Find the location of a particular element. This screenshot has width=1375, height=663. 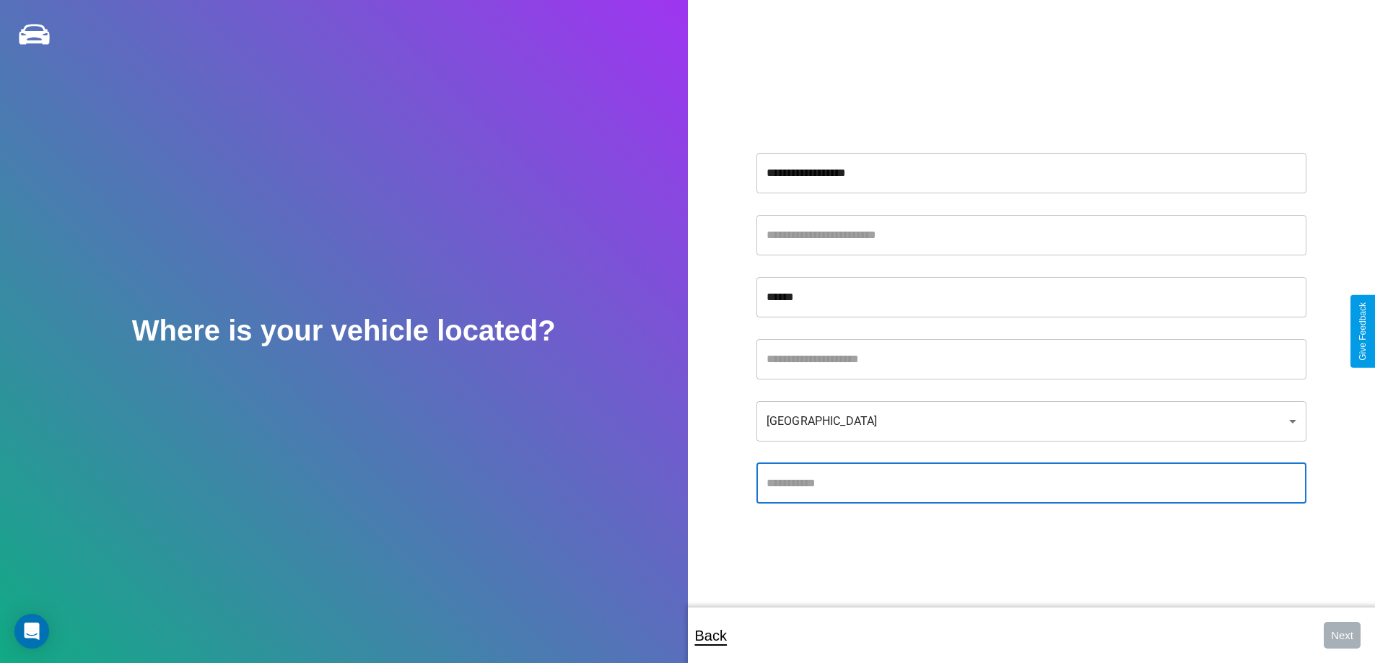

button: Next is located at coordinates (1341, 635).